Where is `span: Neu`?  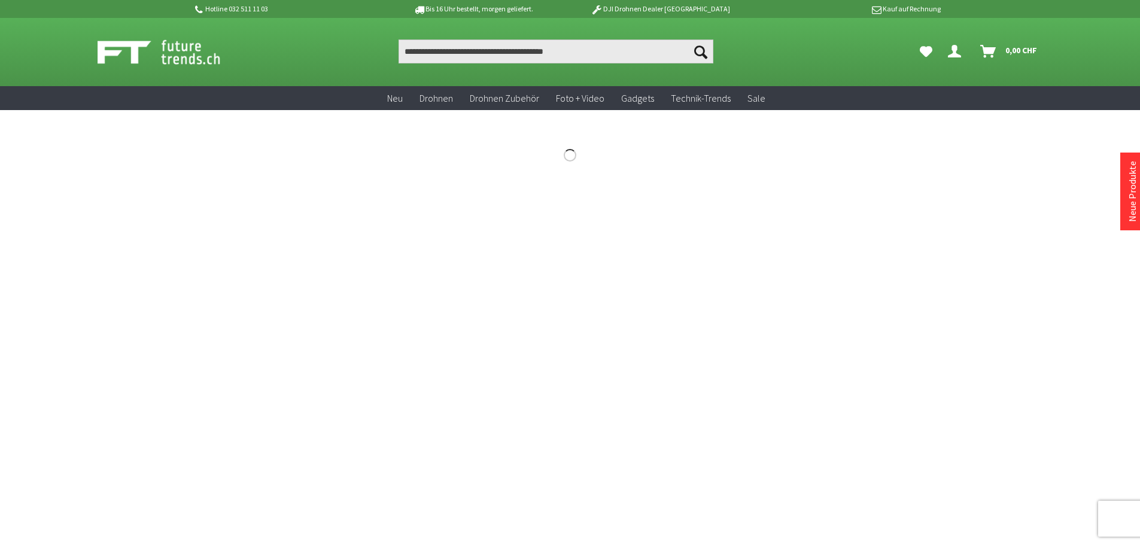
span: Neu is located at coordinates (395, 98).